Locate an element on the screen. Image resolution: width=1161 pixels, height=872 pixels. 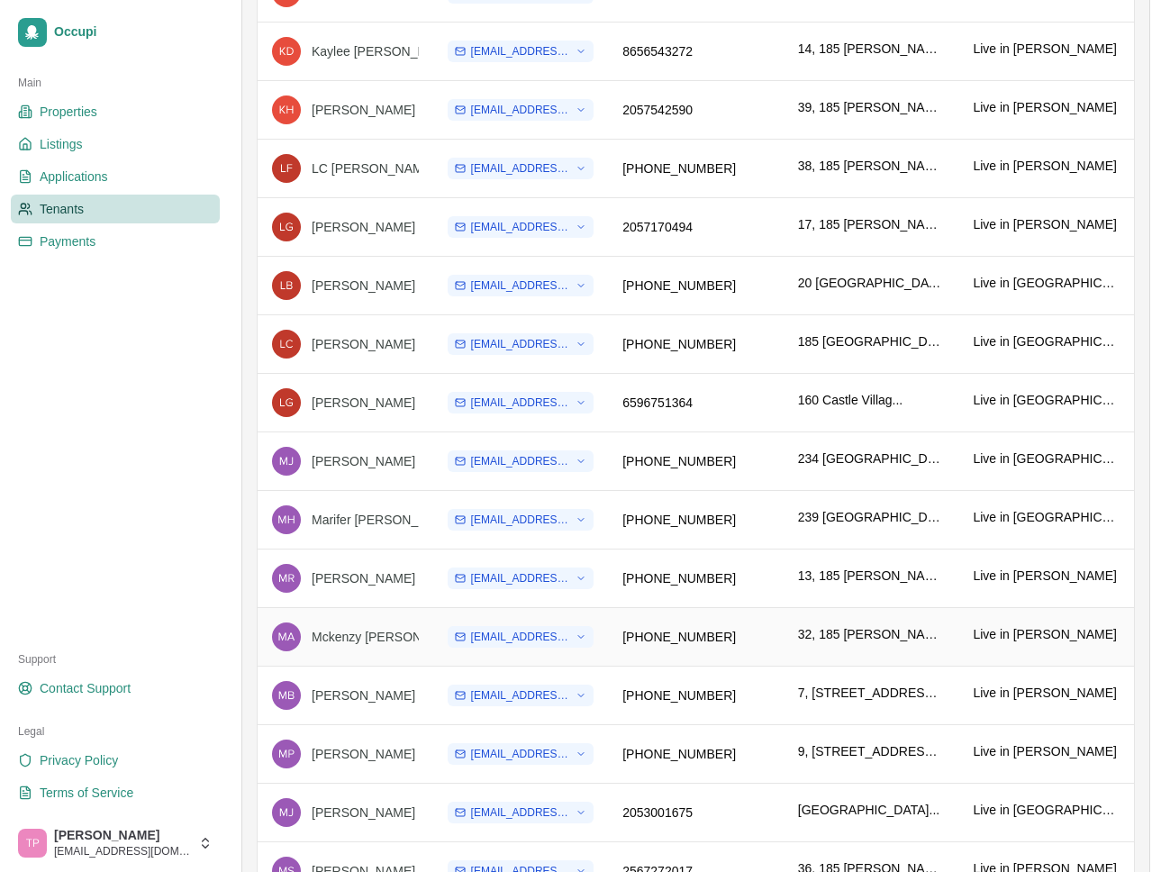
img: 2387984ad17f1bbccdcb01bfdebc346b is located at coordinates (286, 168).